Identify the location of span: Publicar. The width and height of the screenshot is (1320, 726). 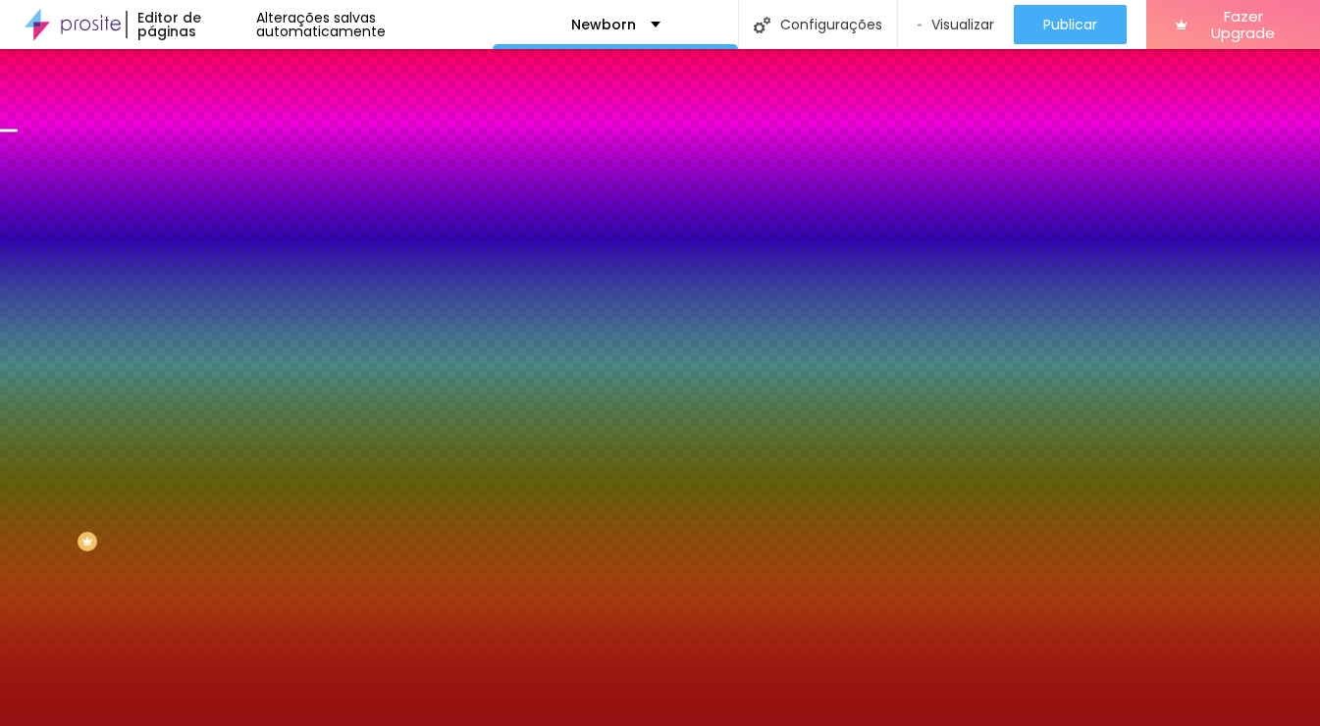
(1069, 25).